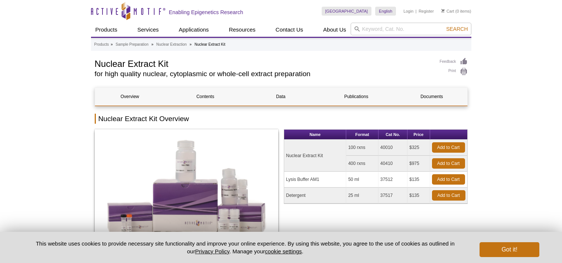  I want to click on input: Keyword, Cat. No., so click(411, 29).